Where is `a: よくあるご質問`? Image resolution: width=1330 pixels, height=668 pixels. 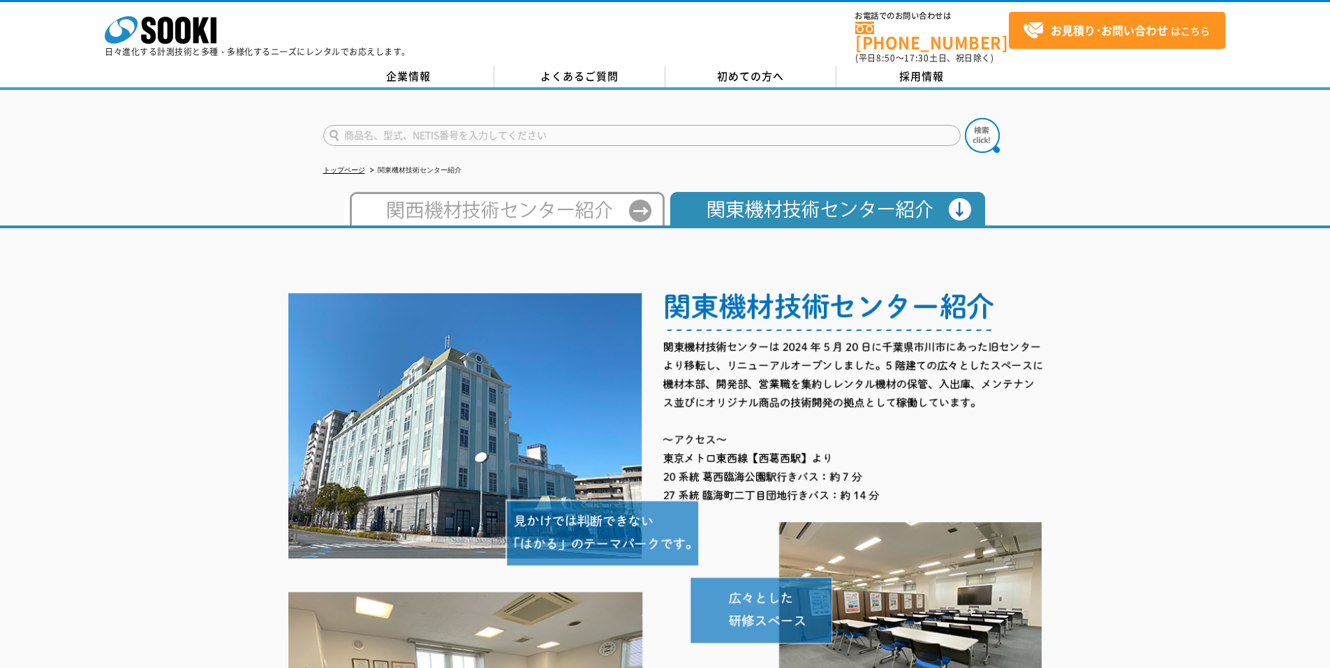
a: よくあるご質問 is located at coordinates (580, 77).